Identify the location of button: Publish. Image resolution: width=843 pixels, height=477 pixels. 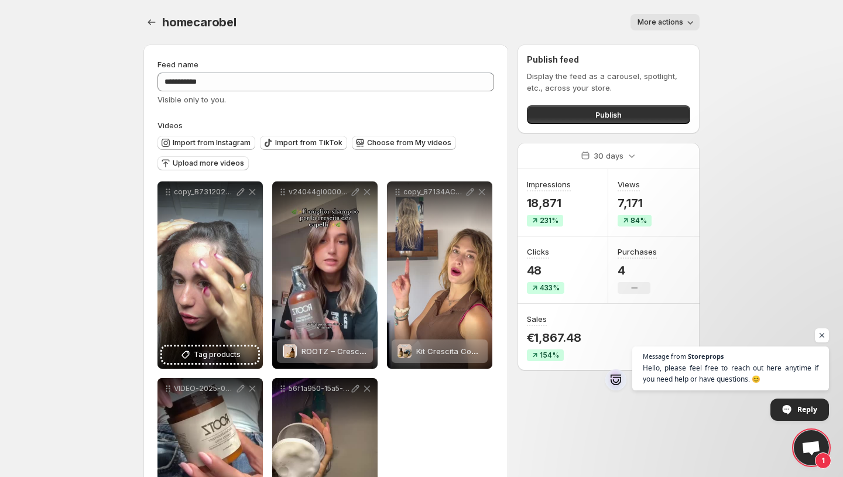
(609, 115).